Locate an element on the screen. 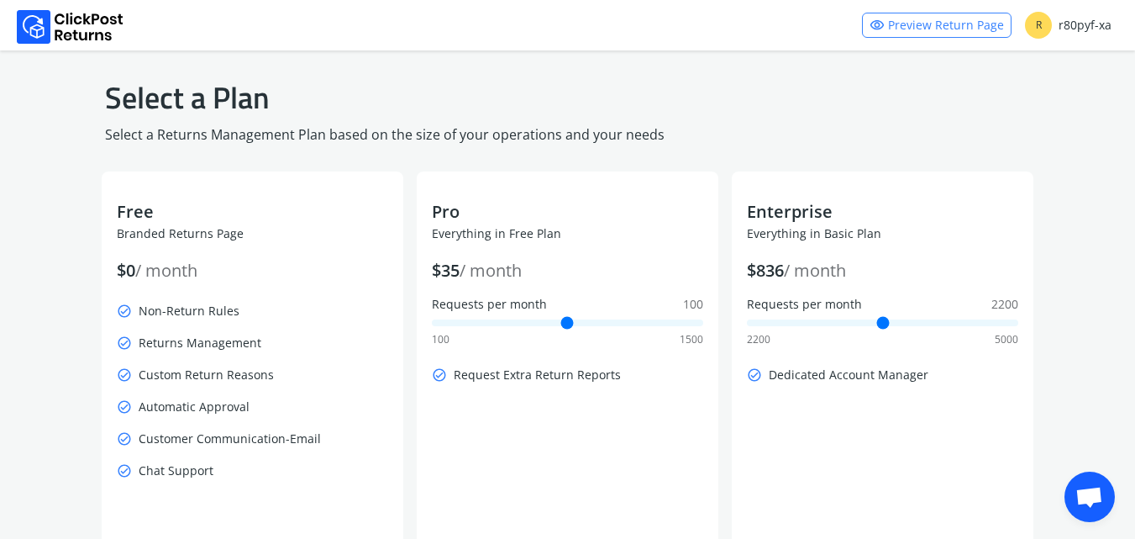 The width and height of the screenshot is (1135, 539). h1: Select a Plan is located at coordinates (568, 97).